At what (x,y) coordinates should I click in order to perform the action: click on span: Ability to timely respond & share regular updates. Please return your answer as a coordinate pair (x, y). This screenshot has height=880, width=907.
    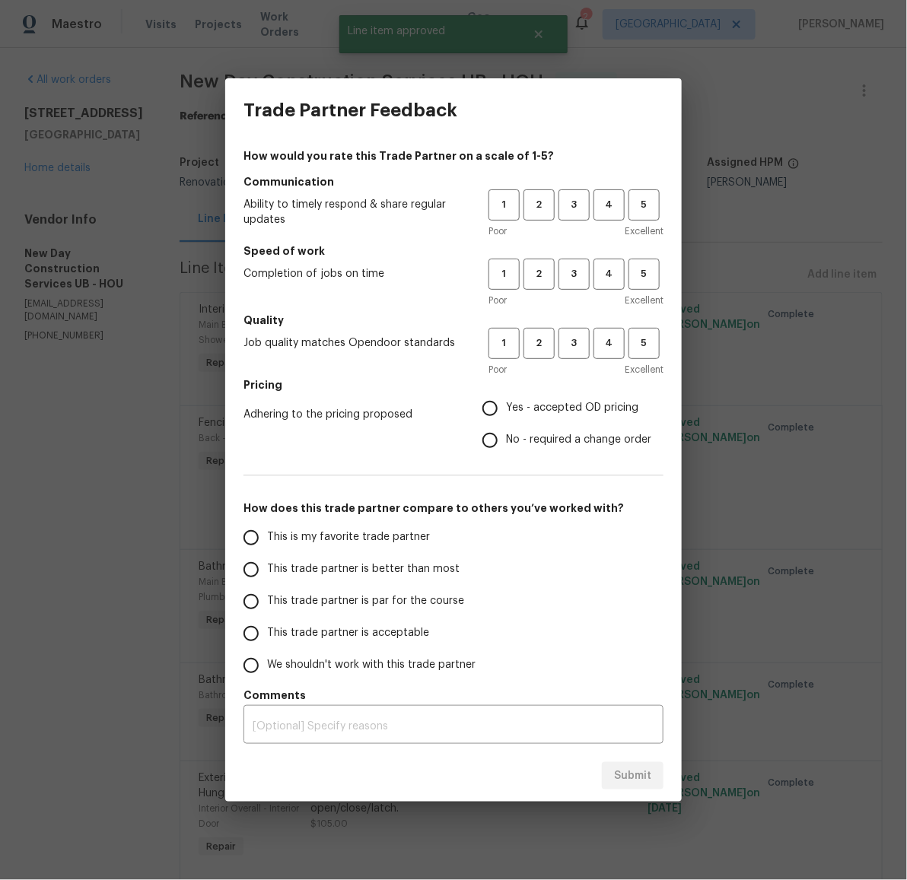
    Looking at the image, I should click on (354, 212).